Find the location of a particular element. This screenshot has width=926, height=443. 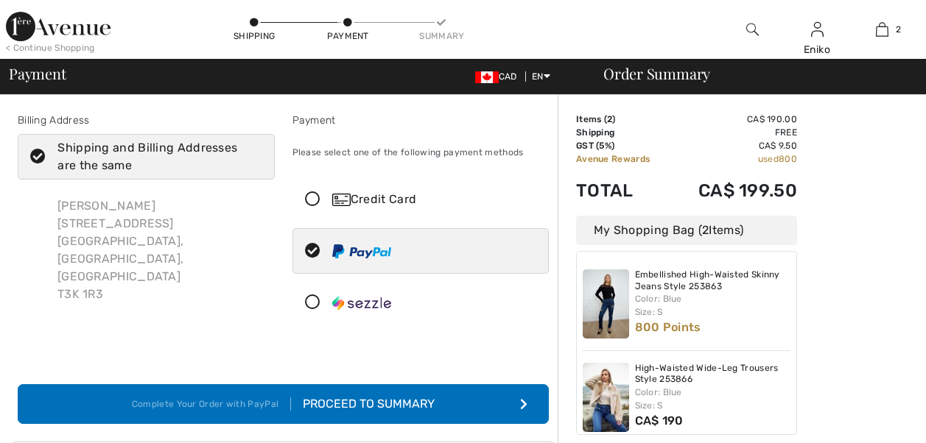

div: < Continue Shopping is located at coordinates (50, 48).